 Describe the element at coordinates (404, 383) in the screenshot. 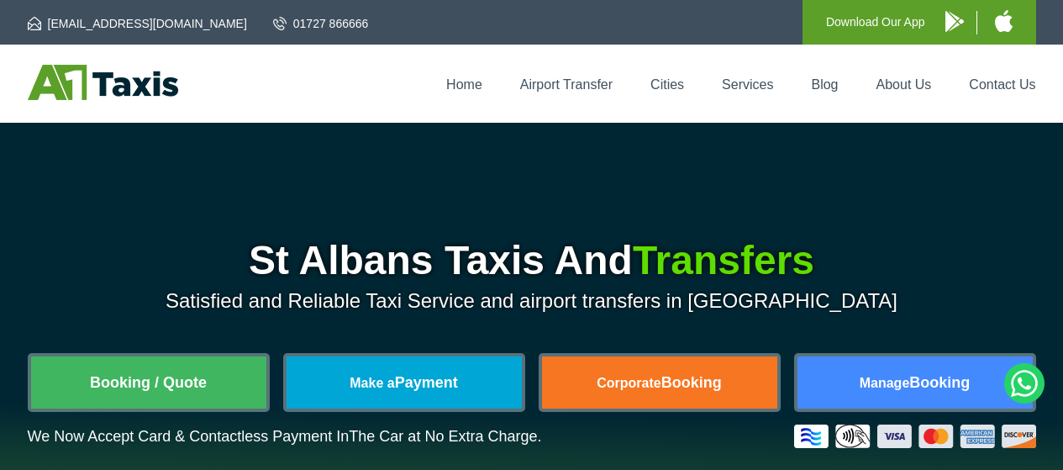

I see `a: Make aPayment` at that location.